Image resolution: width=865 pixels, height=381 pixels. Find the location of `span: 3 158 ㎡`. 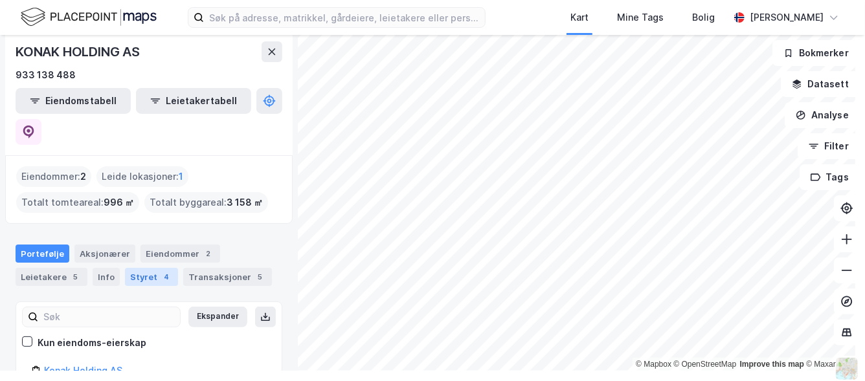

span: 3 158 ㎡ is located at coordinates (245, 203).